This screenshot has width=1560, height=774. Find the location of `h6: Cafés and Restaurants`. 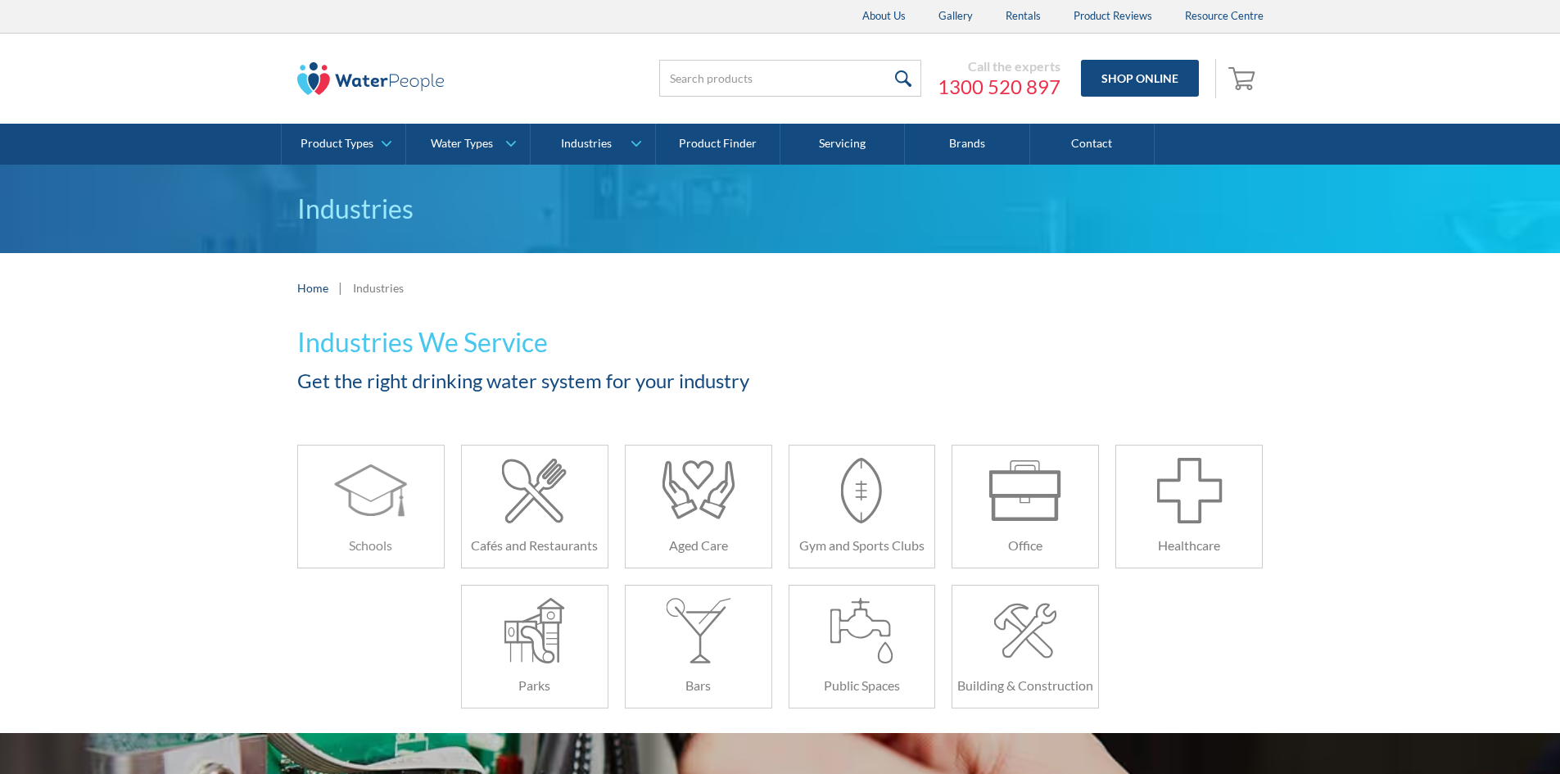

h6: Cafés and Restaurants is located at coordinates (535, 545).